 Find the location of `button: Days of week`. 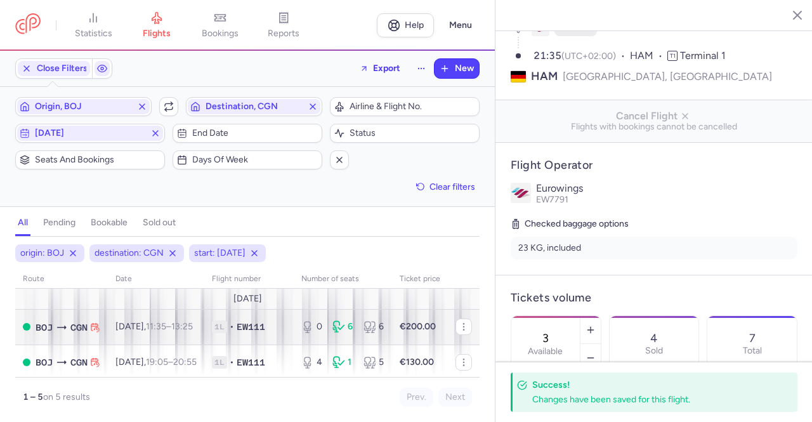

button: Days of week is located at coordinates (247, 160).